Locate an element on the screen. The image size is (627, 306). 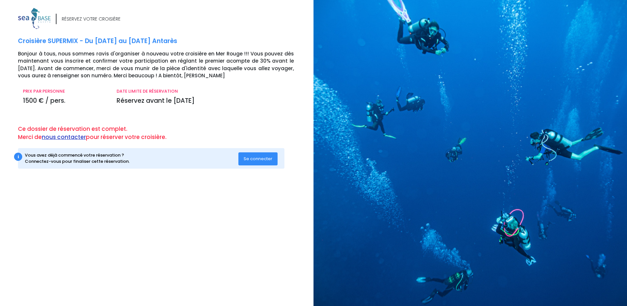
button: Se connecter is located at coordinates (258, 159).